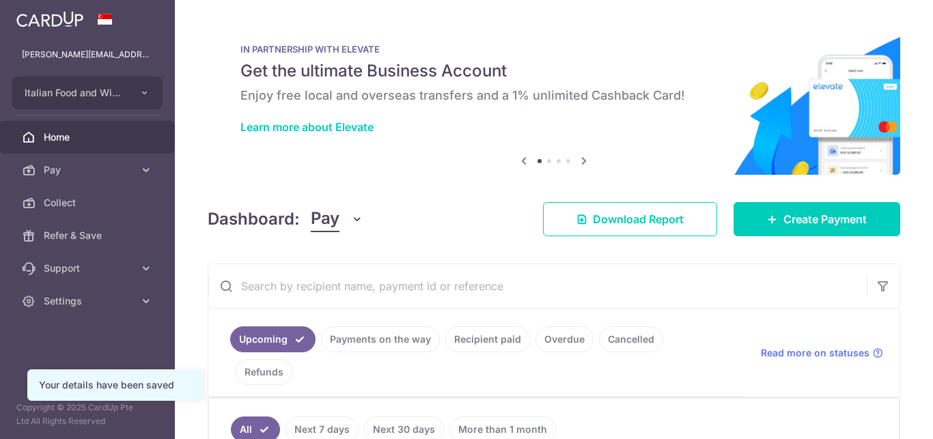 The height and width of the screenshot is (439, 933). I want to click on a: Cancelled, so click(631, 340).